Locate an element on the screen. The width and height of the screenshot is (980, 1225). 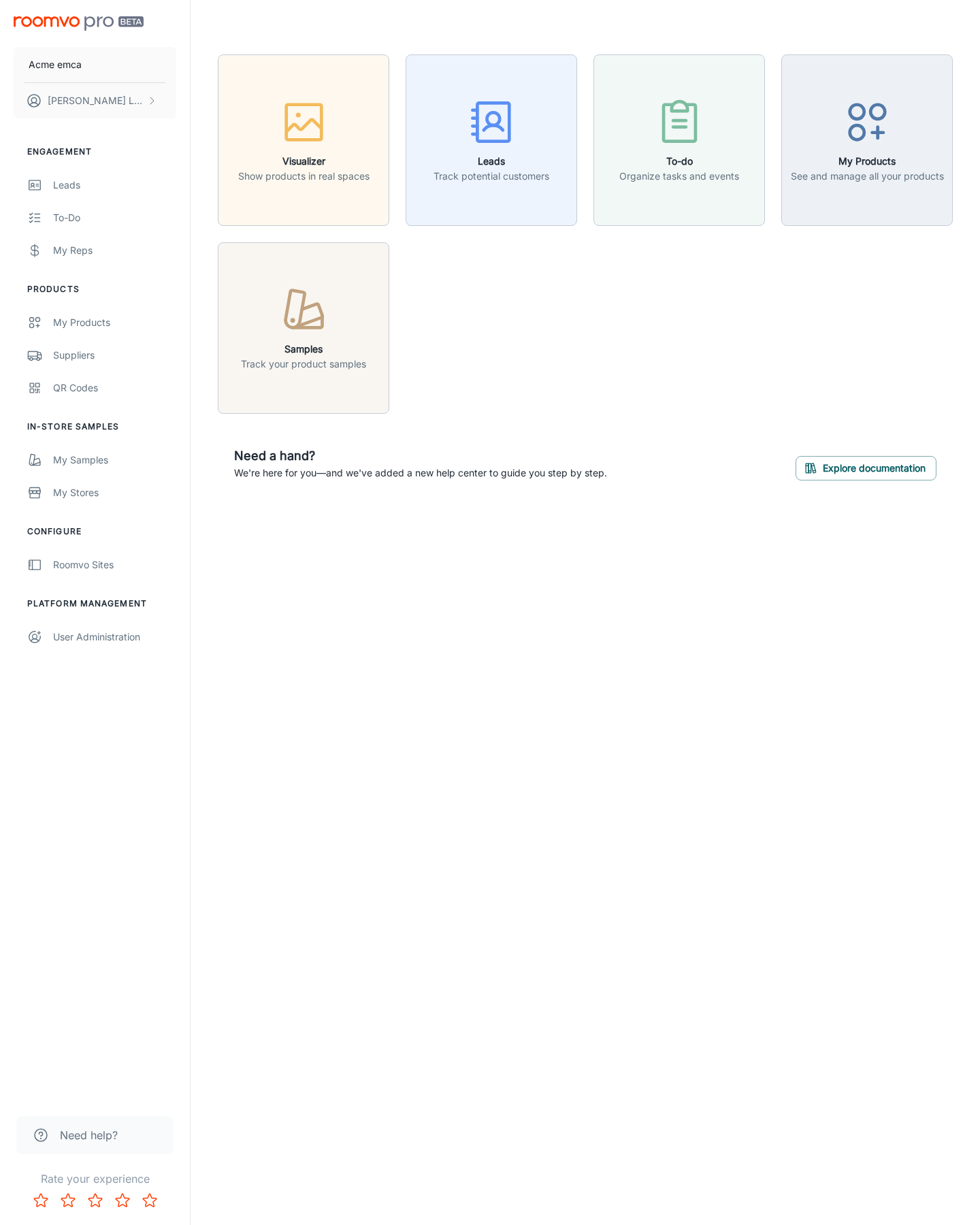
button: To-doOrganize tasks and events is located at coordinates (679, 140).